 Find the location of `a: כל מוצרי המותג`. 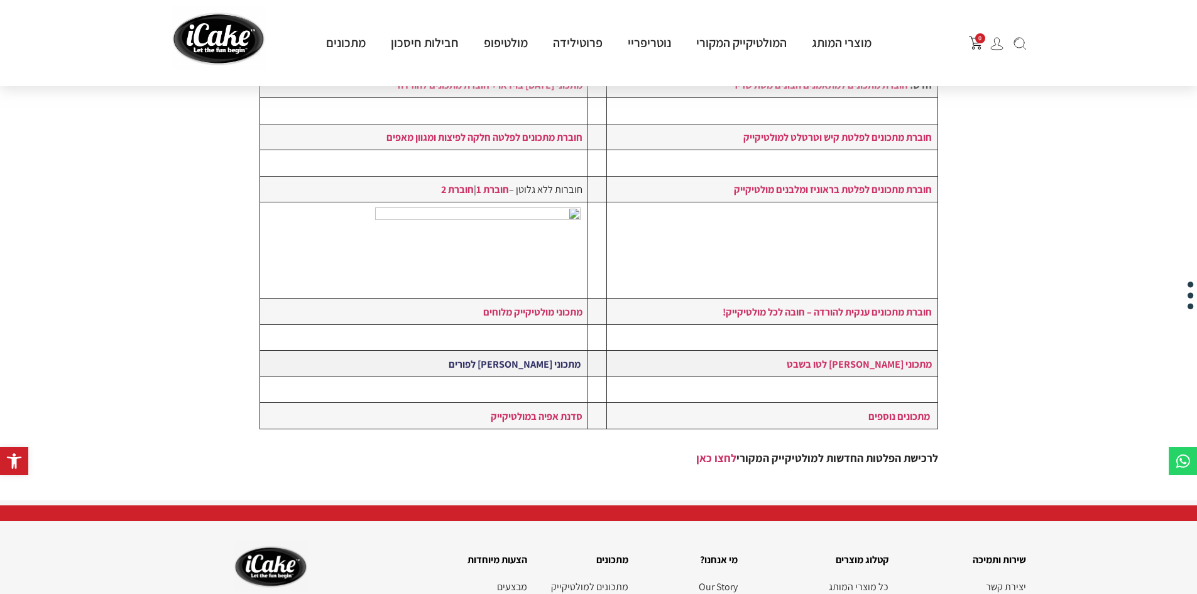

a: כל מוצרי המותג is located at coordinates (819, 586).